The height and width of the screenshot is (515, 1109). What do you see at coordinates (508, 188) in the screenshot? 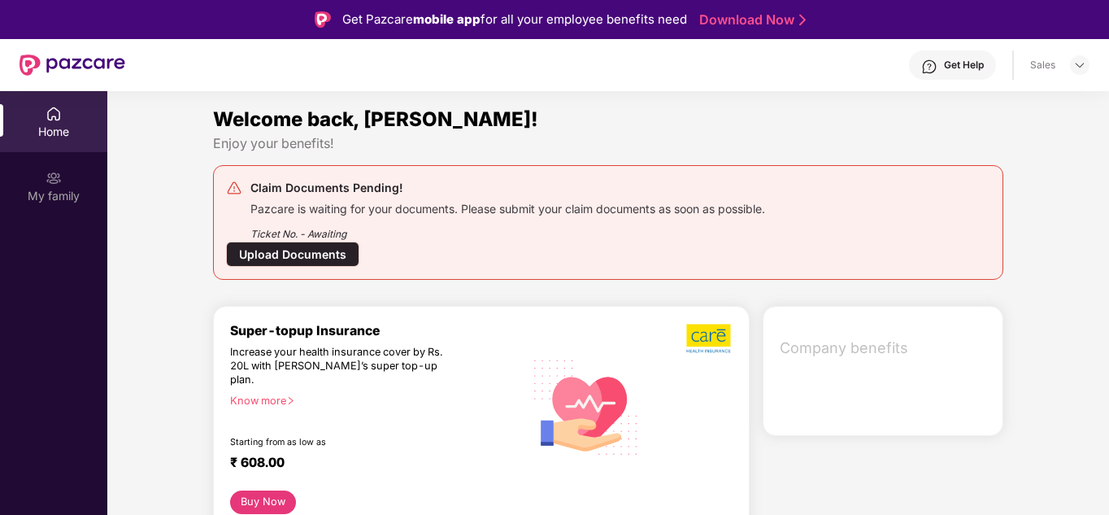
I see `div: Claim Documents Pending!` at bounding box center [508, 188].